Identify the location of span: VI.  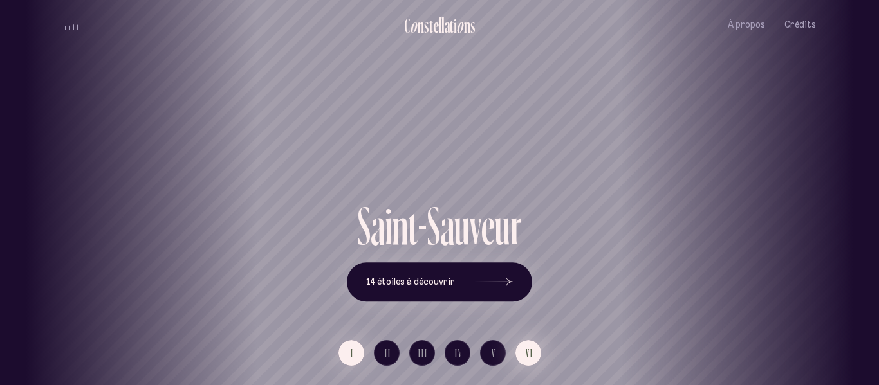
(529, 353).